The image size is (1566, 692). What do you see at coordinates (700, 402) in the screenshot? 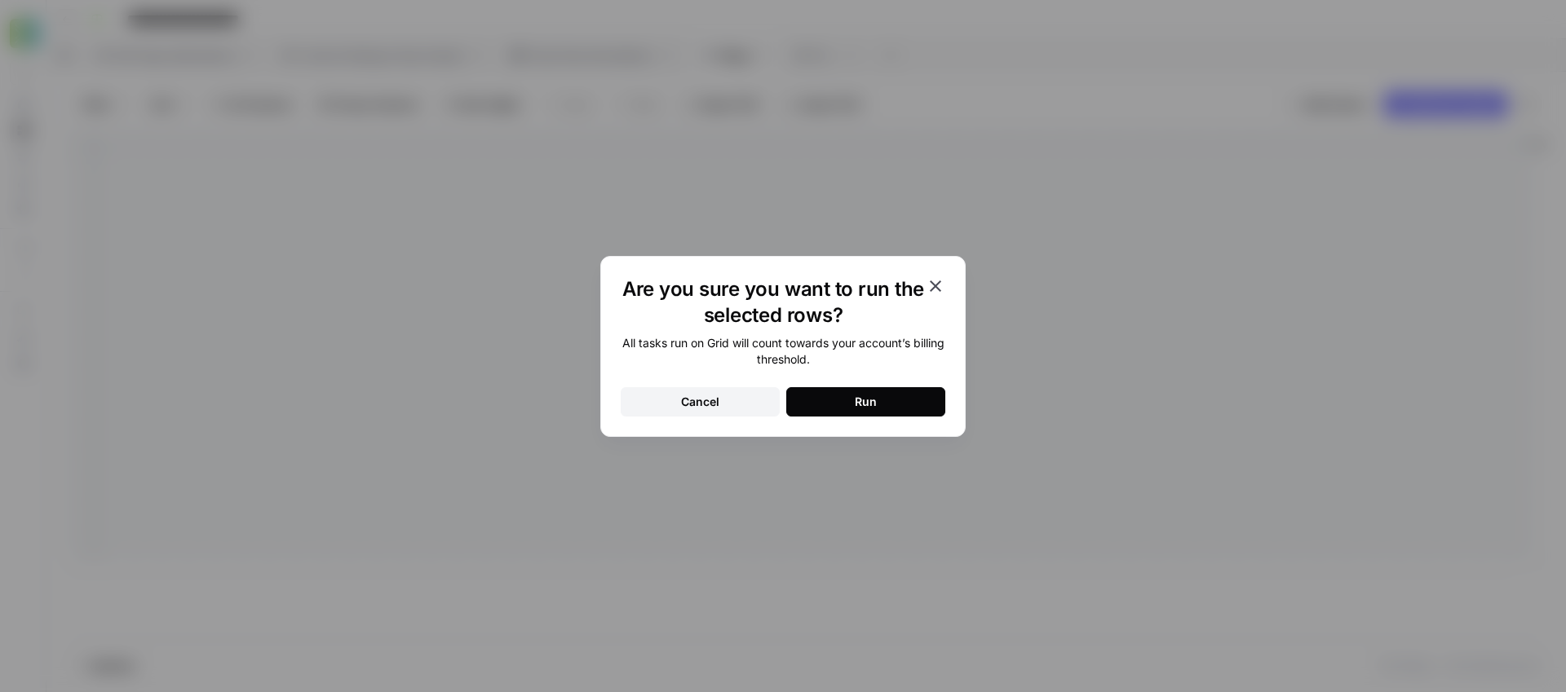
I see `div: Cancel` at bounding box center [700, 402].